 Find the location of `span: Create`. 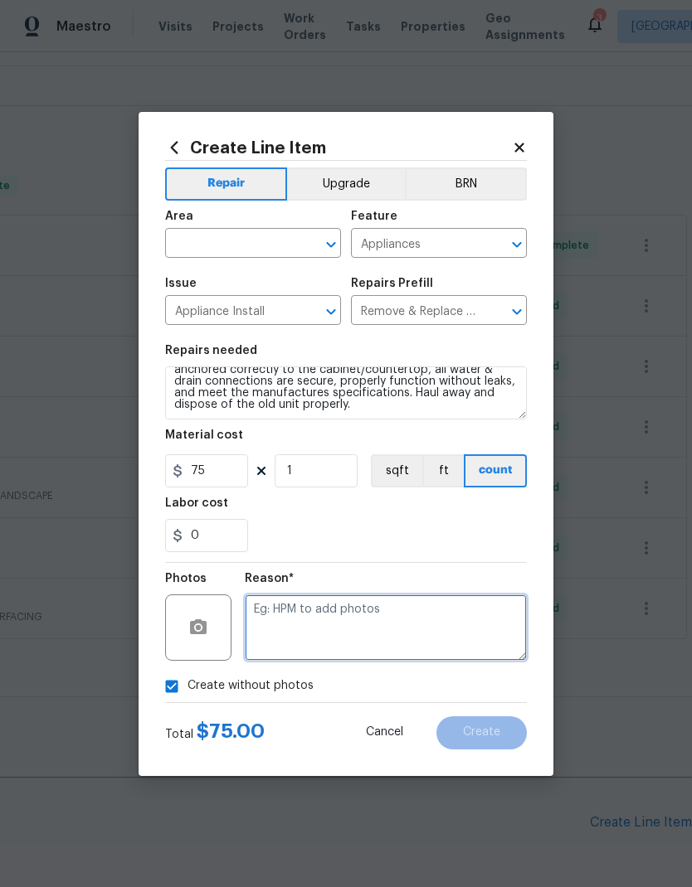

span: Create is located at coordinates (481, 732).